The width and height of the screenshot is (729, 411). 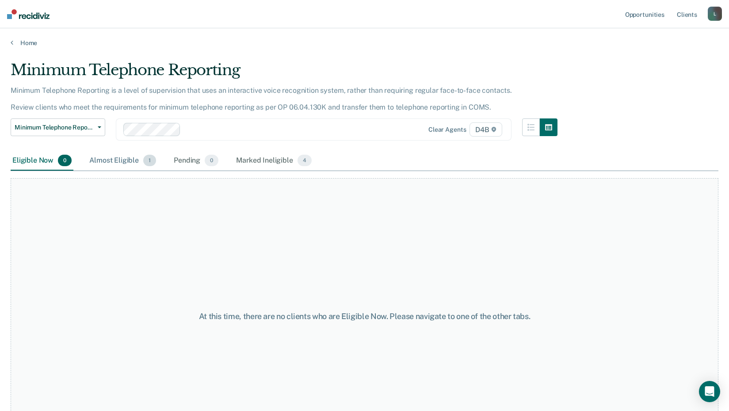 I want to click on button: L, so click(x=715, y=14).